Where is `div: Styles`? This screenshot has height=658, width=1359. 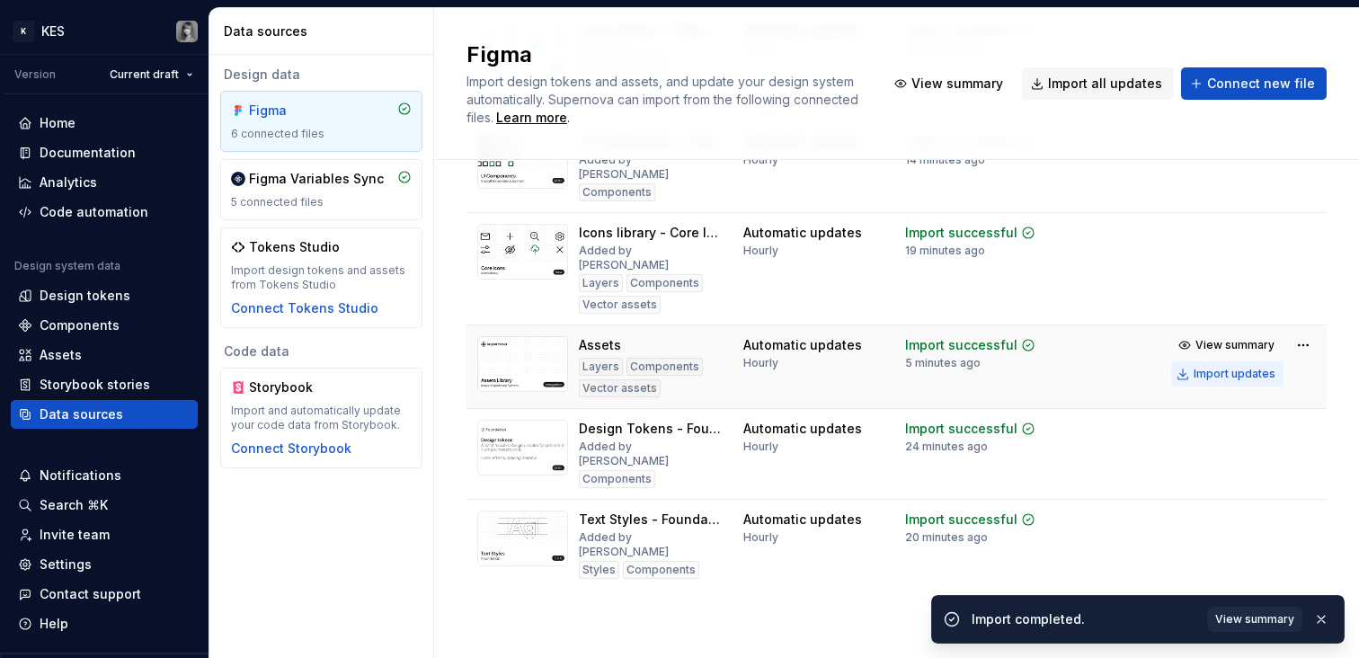
div: Styles is located at coordinates (599, 570).